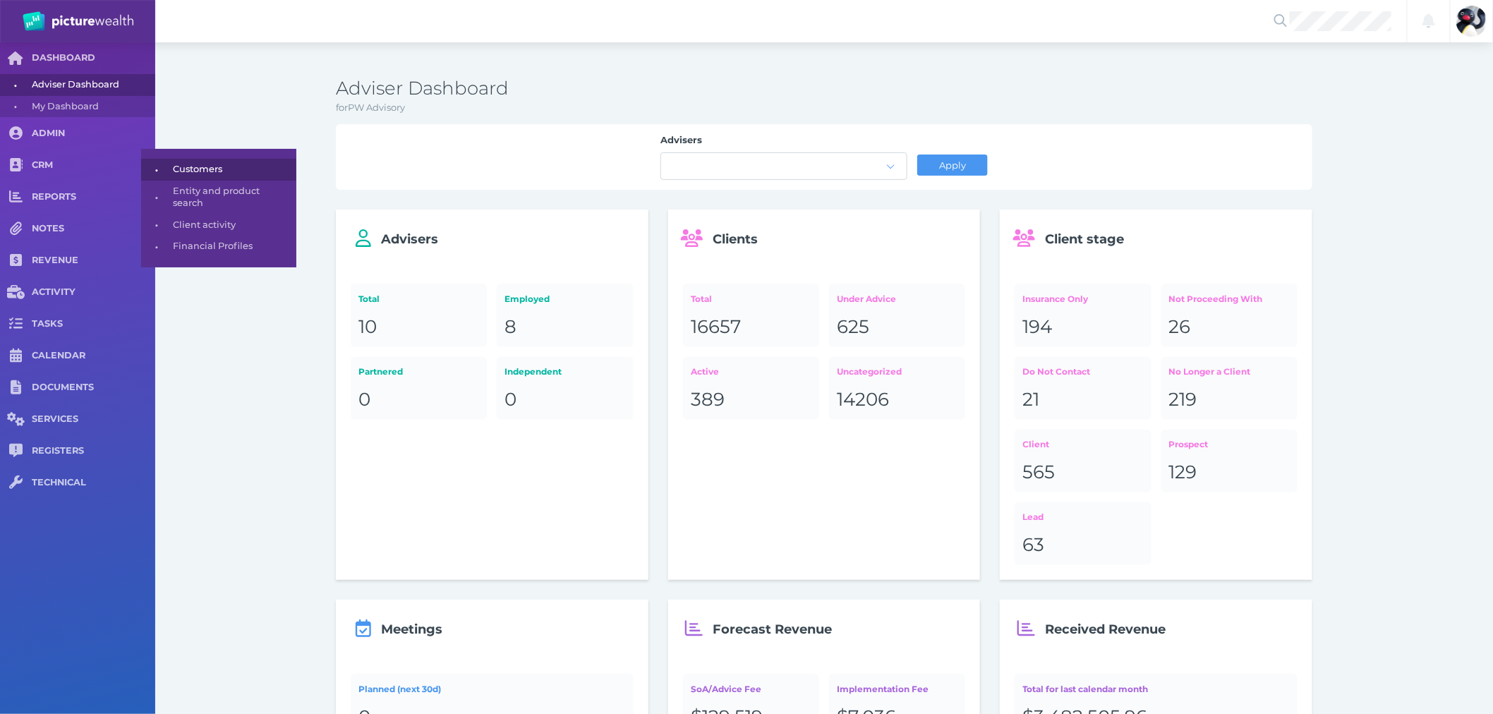  I want to click on span: Client activity, so click(232, 225).